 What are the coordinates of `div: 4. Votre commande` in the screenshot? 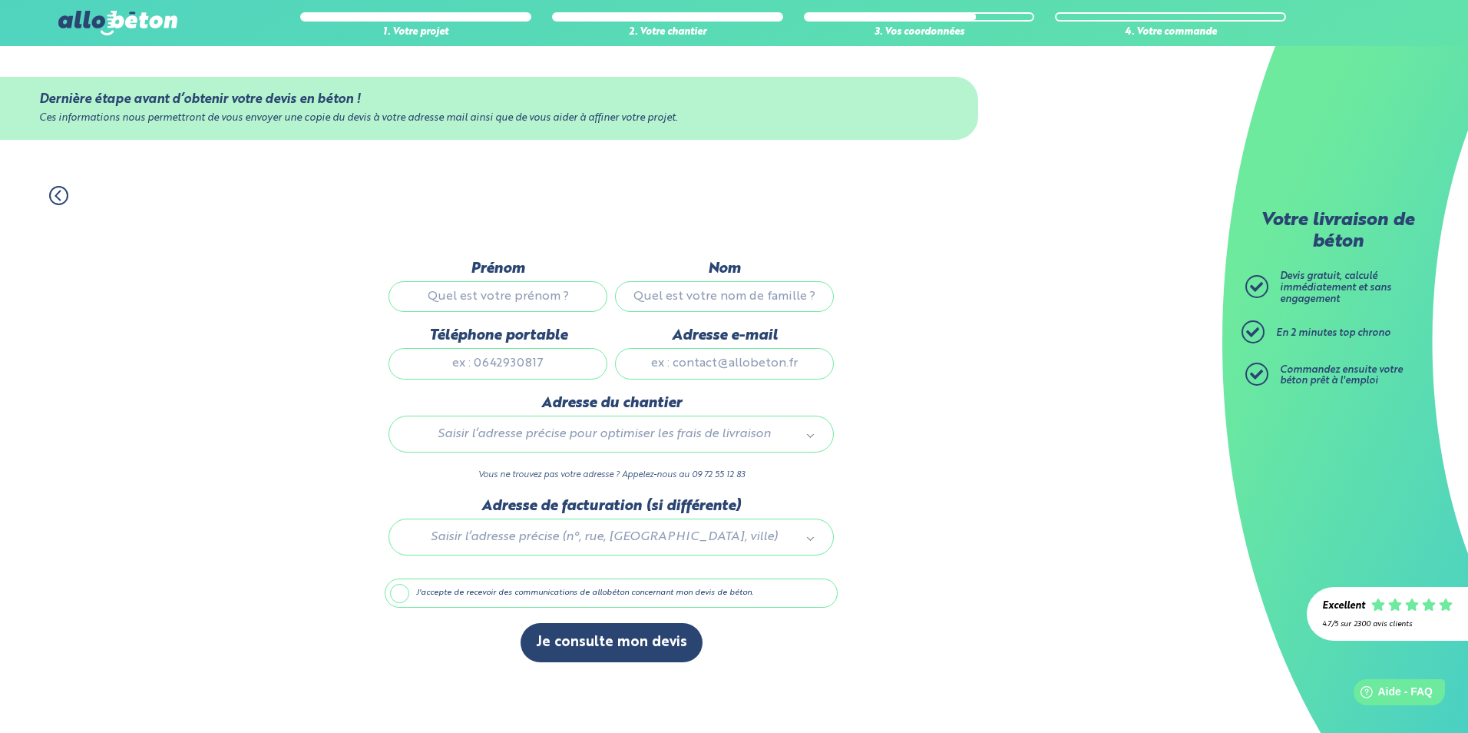 It's located at (1170, 32).